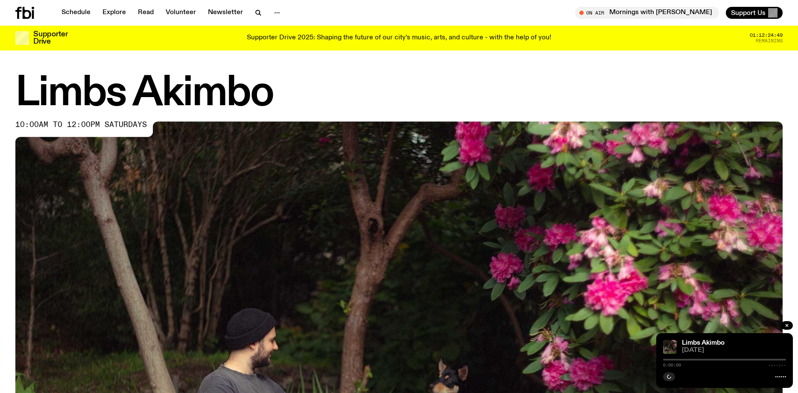  I want to click on img: Jackson sits at an outdoor table, legs crossed and gazing at a black and brown dog also sitting a..., so click(670, 346).